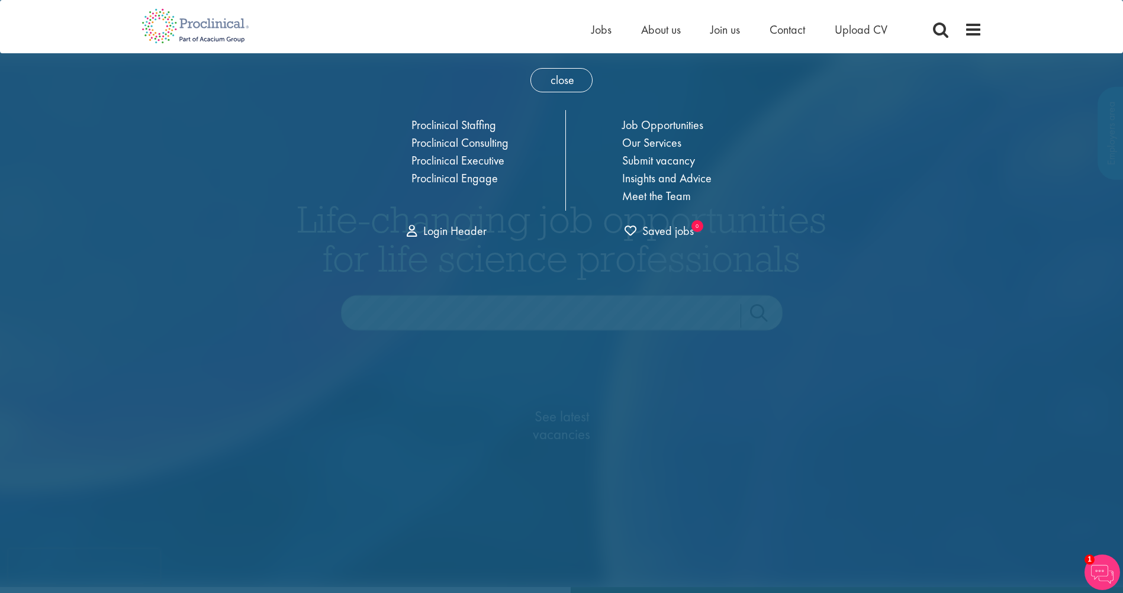 The width and height of the screenshot is (1123, 593). Describe the element at coordinates (660, 30) in the screenshot. I see `span: About us` at that location.